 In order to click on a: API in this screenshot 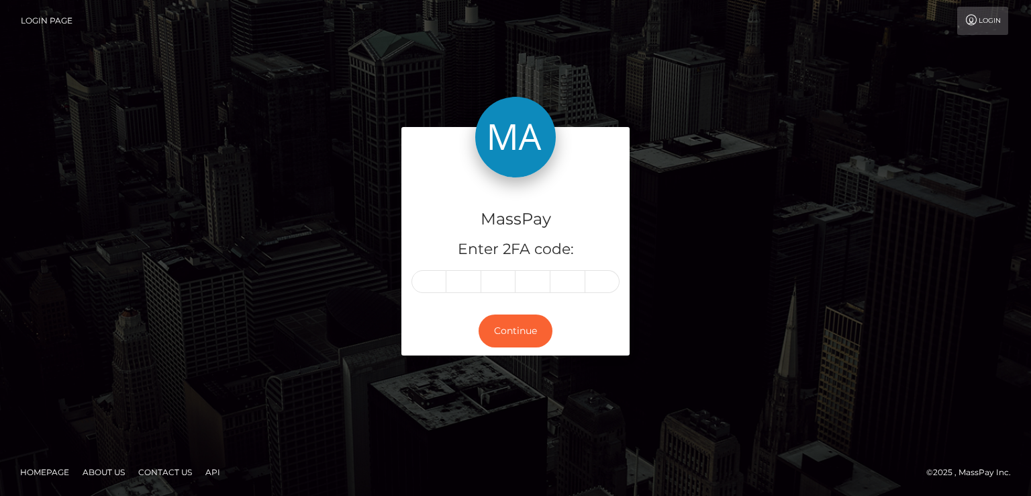, I will do `click(213, 471)`.